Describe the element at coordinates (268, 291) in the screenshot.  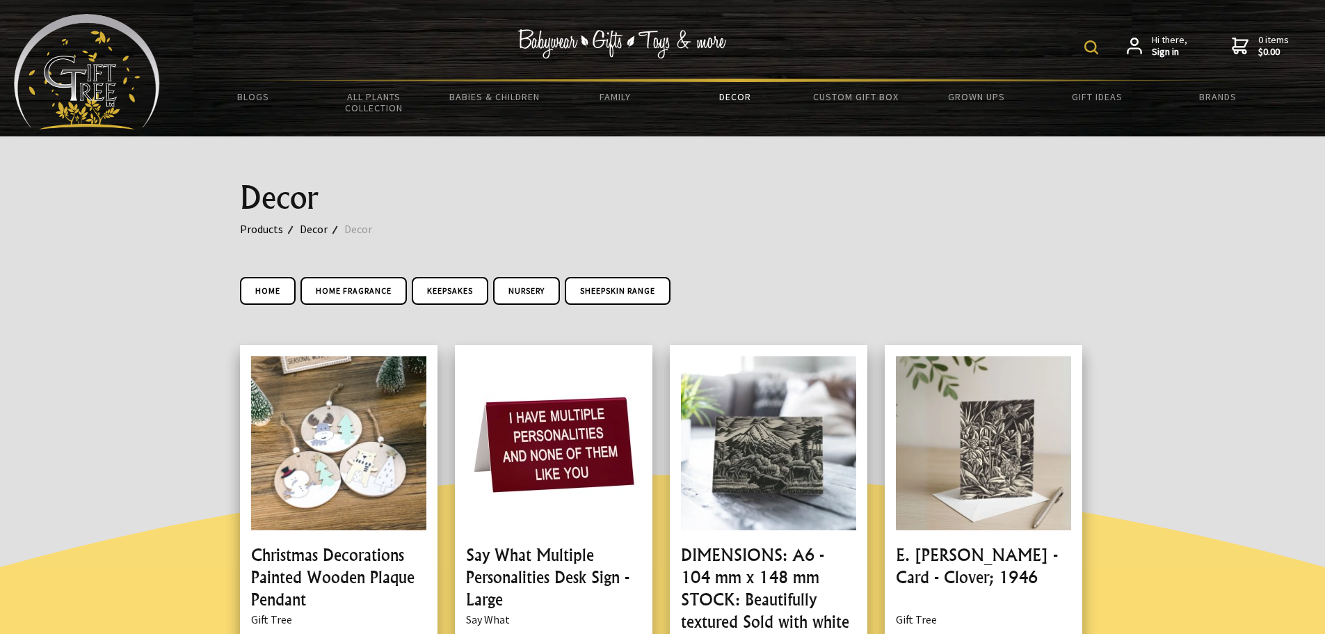
I see `a: Home` at that location.